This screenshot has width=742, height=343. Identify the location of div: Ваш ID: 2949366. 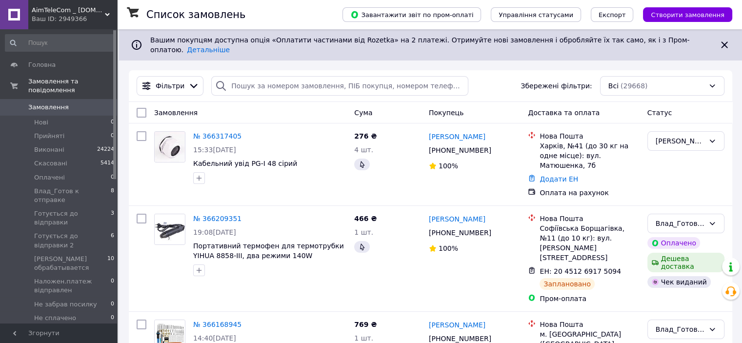
(74, 19).